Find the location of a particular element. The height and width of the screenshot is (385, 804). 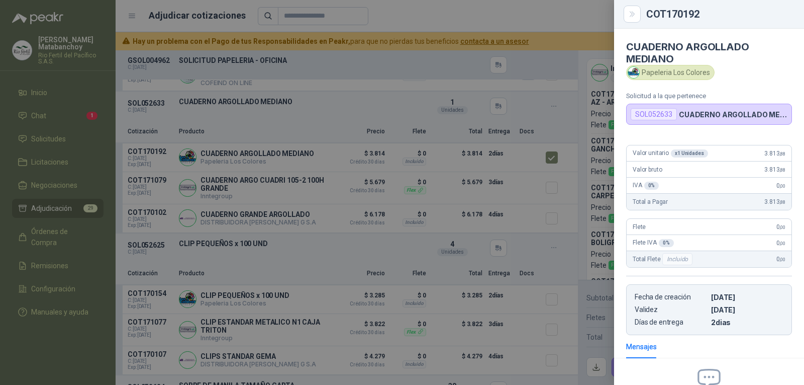

div: COT170192 is located at coordinates (719, 14).